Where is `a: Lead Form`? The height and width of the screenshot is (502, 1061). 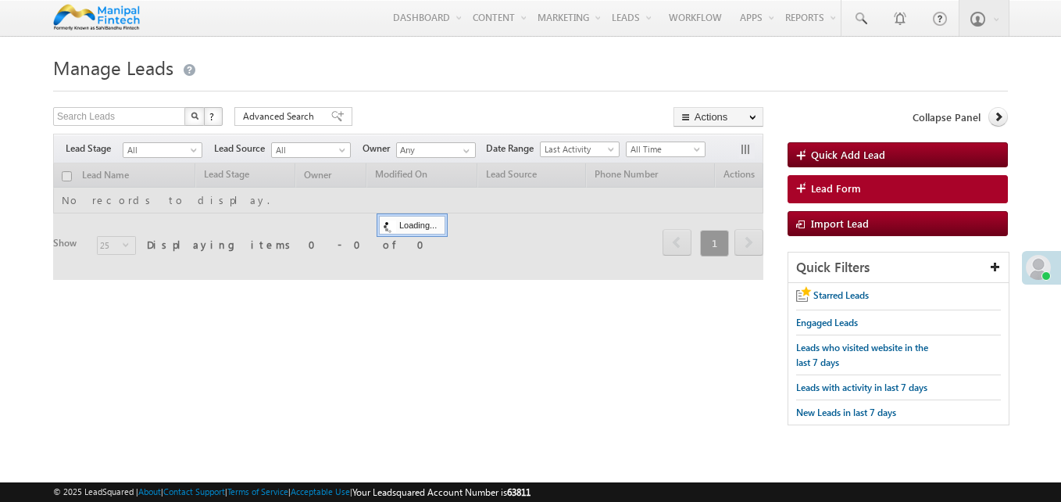
a: Lead Form is located at coordinates (898, 189).